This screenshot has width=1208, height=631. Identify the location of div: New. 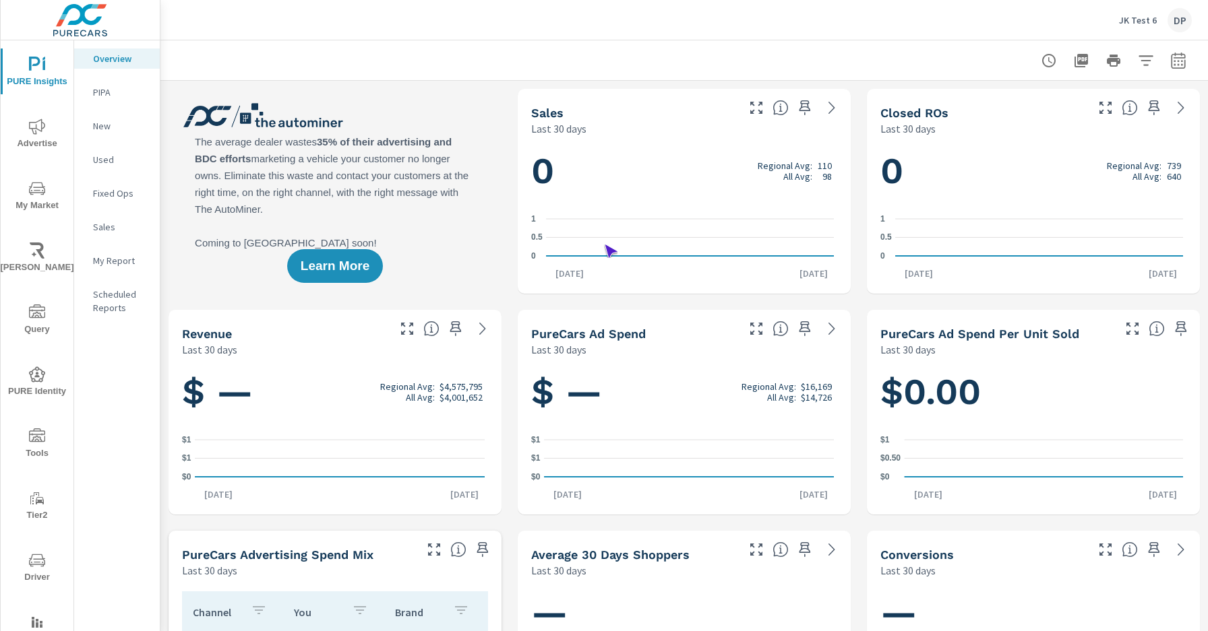
(117, 126).